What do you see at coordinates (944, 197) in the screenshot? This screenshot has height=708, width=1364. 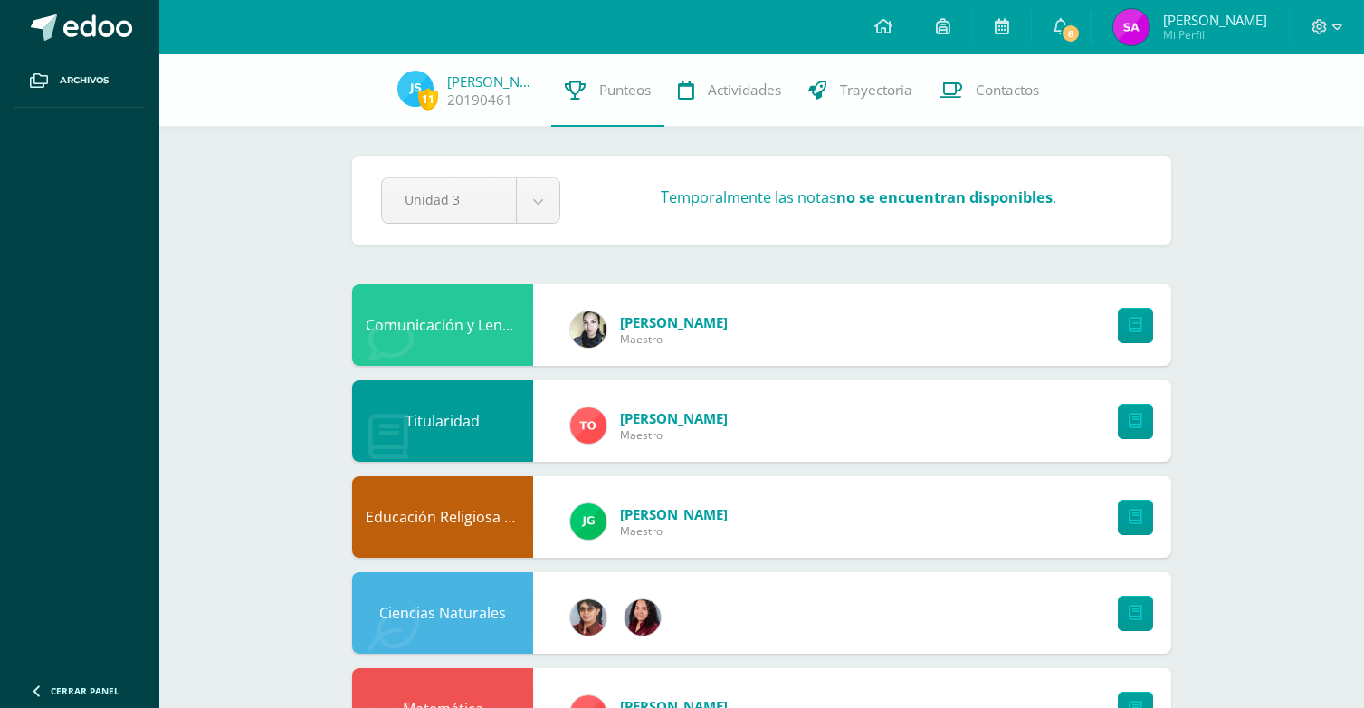 I see `strong: no se encuentran disponibles` at bounding box center [944, 197].